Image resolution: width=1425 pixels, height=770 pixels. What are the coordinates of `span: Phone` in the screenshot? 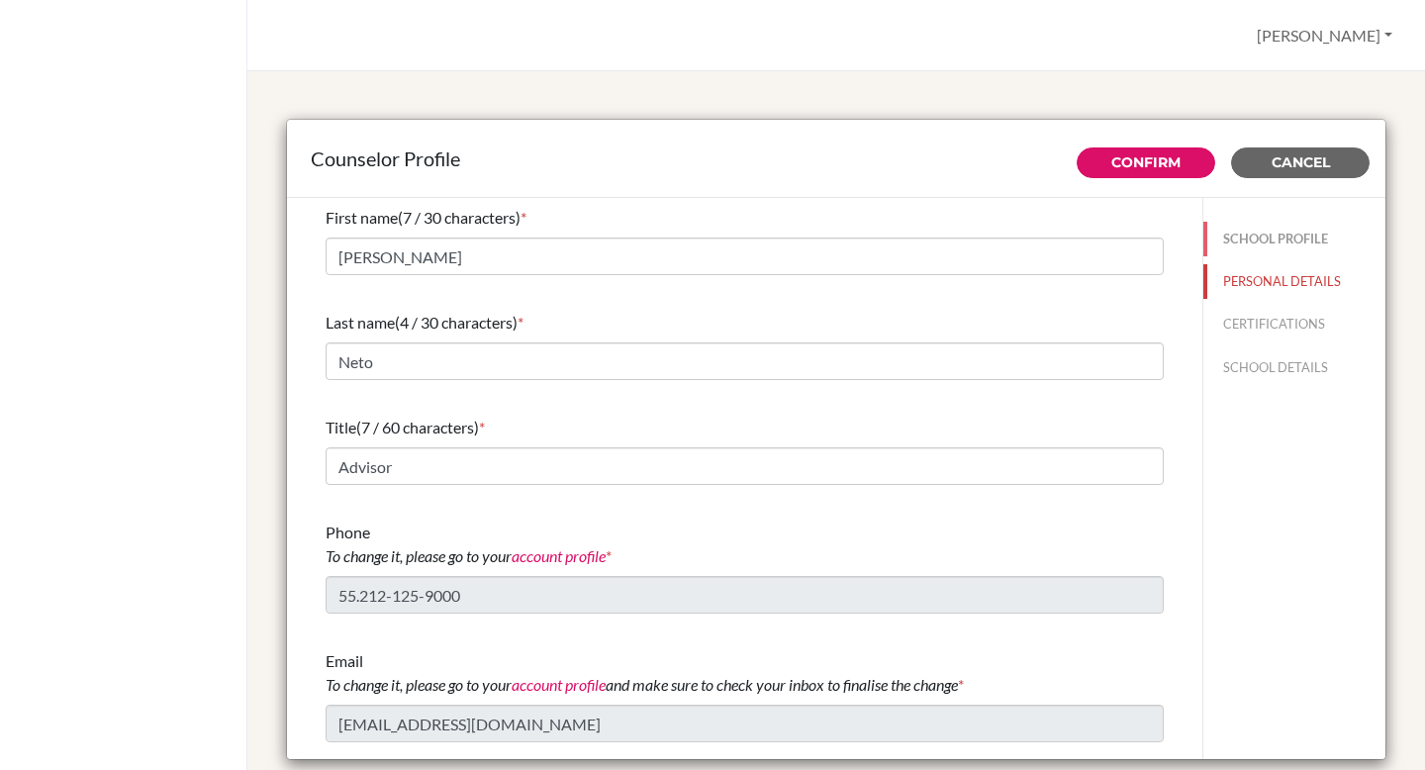 It's located at (465, 543).